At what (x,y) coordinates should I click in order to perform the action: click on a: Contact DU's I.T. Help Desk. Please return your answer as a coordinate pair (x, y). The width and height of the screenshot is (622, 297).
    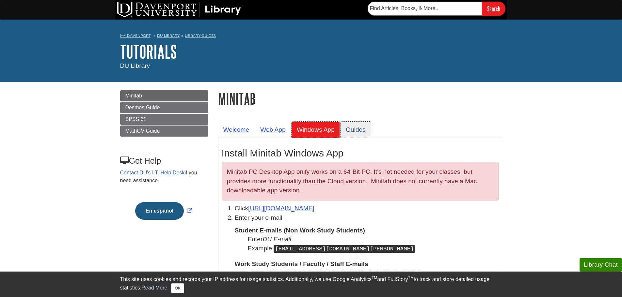
    Looking at the image, I should click on (152, 173).